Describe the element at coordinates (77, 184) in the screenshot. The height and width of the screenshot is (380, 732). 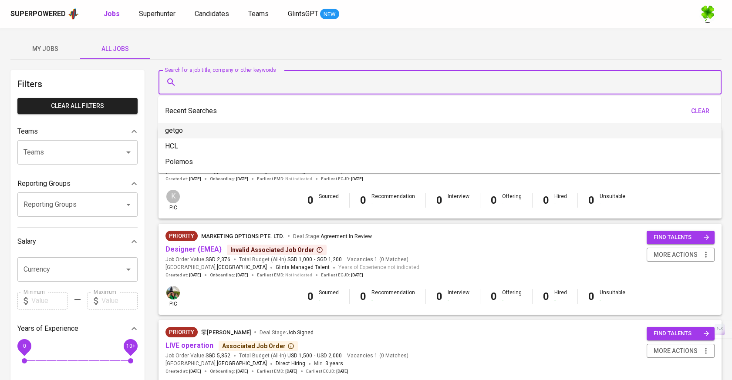
I see `div: Reporting Groups` at that location.